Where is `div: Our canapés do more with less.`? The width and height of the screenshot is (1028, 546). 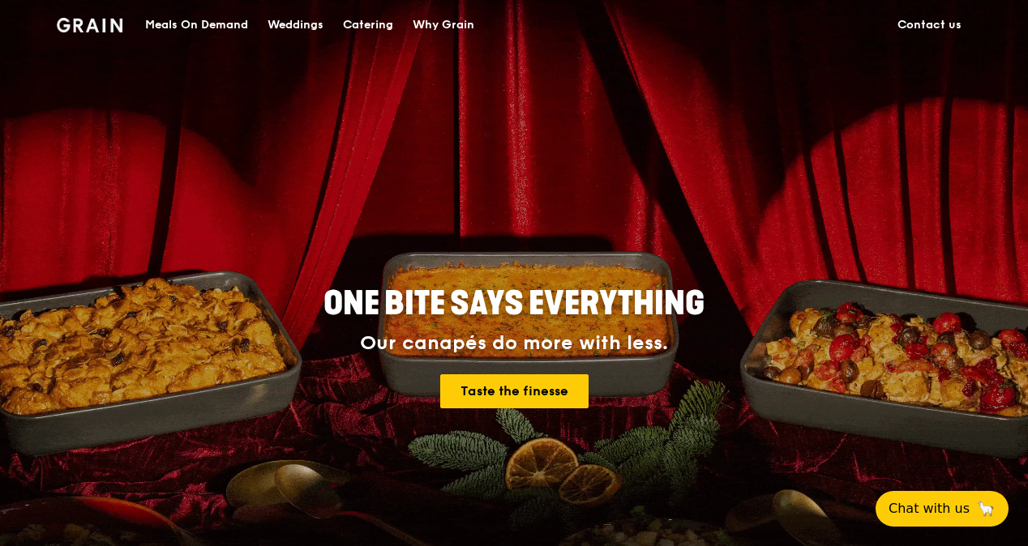 div: Our canapés do more with less. is located at coordinates (514, 344).